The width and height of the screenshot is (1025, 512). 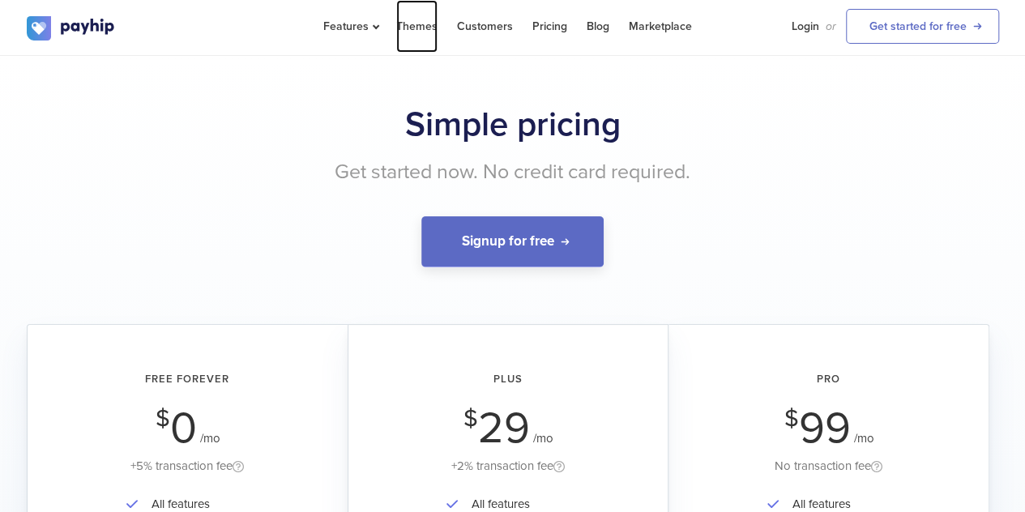 What do you see at coordinates (350, 26) in the screenshot?
I see `span: Features` at bounding box center [350, 26].